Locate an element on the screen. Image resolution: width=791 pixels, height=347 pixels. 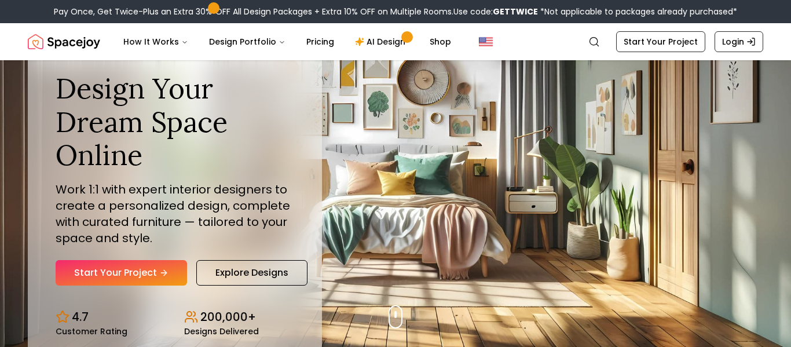
b: GETTWICE is located at coordinates (515, 12).